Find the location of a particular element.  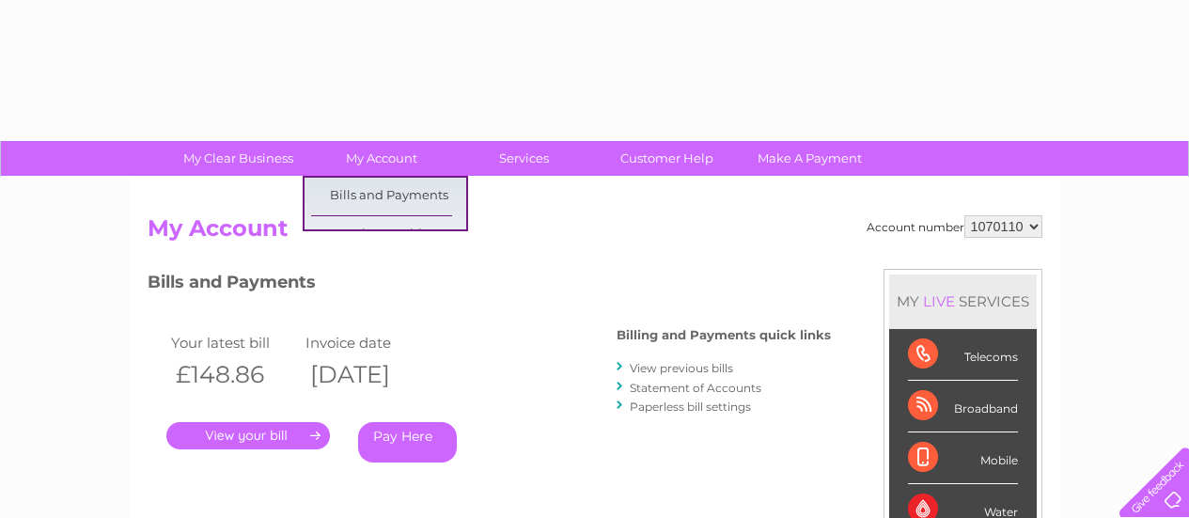

a: My Clear Business is located at coordinates (238, 158).